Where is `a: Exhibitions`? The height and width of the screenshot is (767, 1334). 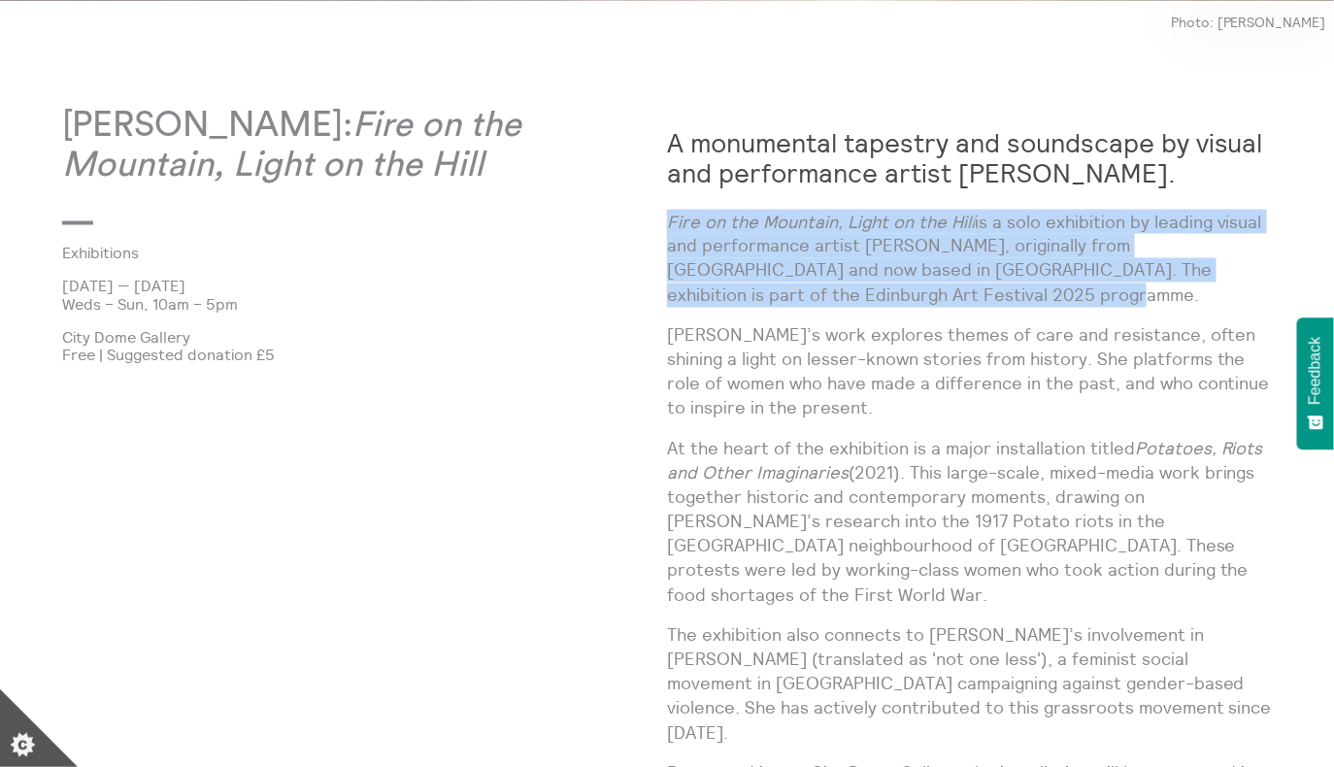 a: Exhibitions is located at coordinates (348, 253).